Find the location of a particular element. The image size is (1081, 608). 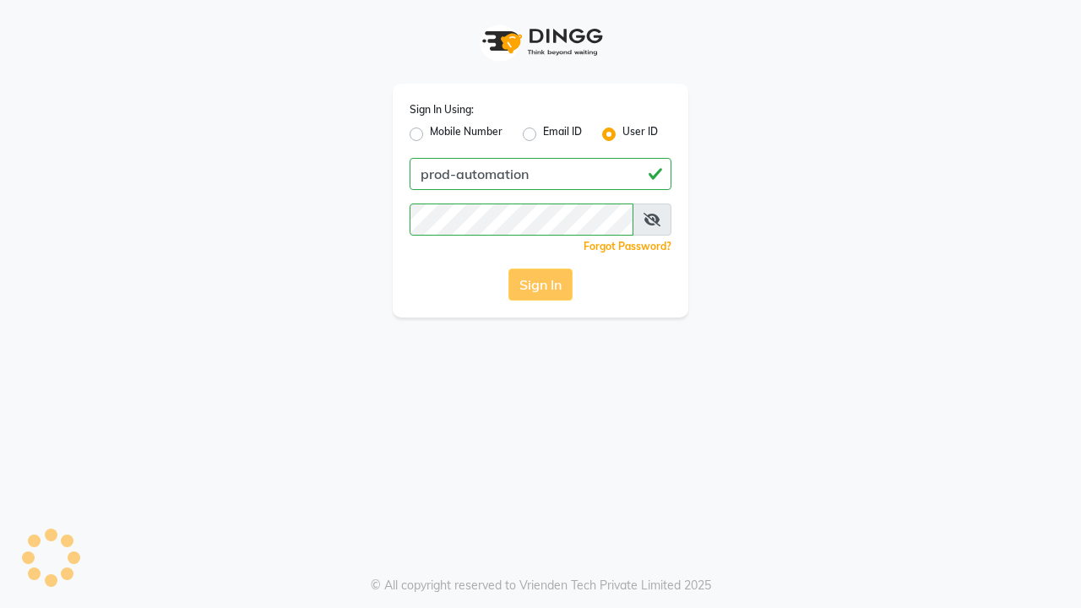

label: Email ID is located at coordinates (562, 134).